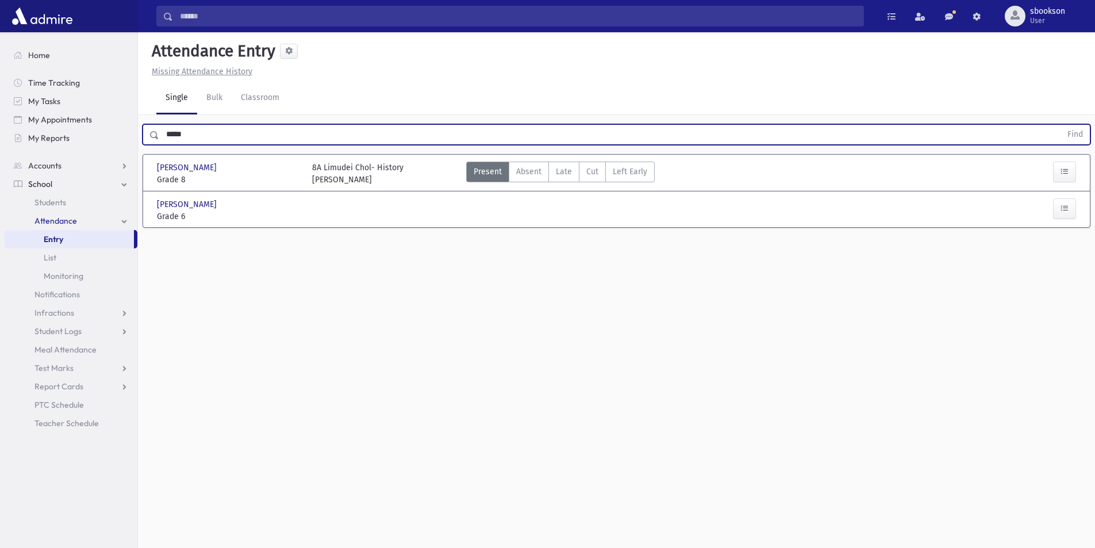 Image resolution: width=1095 pixels, height=548 pixels. I want to click on span: PTC Schedule, so click(59, 405).